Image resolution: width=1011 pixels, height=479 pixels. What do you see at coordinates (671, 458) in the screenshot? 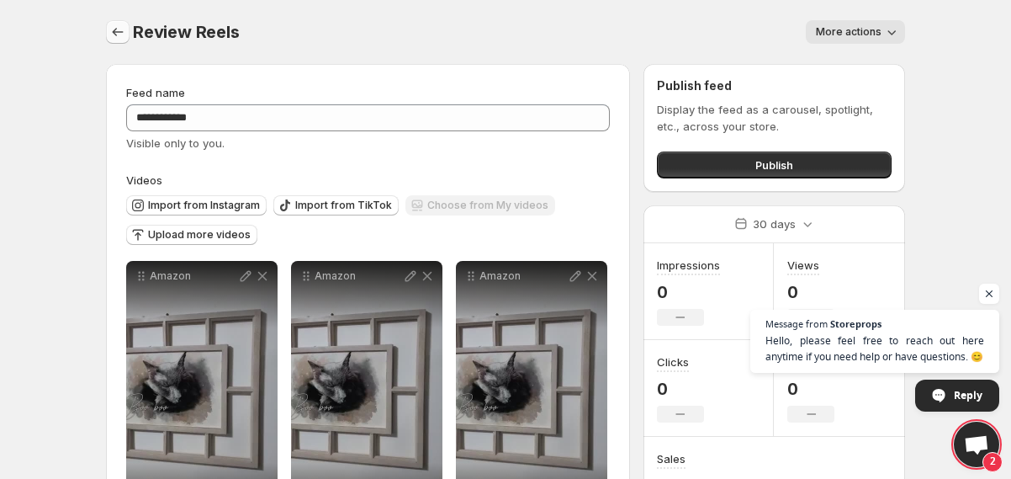
I see `h3: Sales` at bounding box center [671, 458].